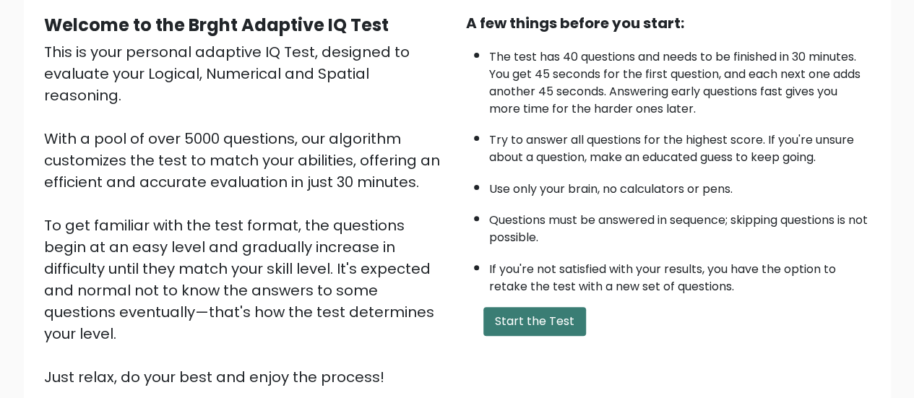 The width and height of the screenshot is (914, 398). Describe the element at coordinates (216, 25) in the screenshot. I see `b: Welcome to the Brght Adaptive IQ Test` at that location.